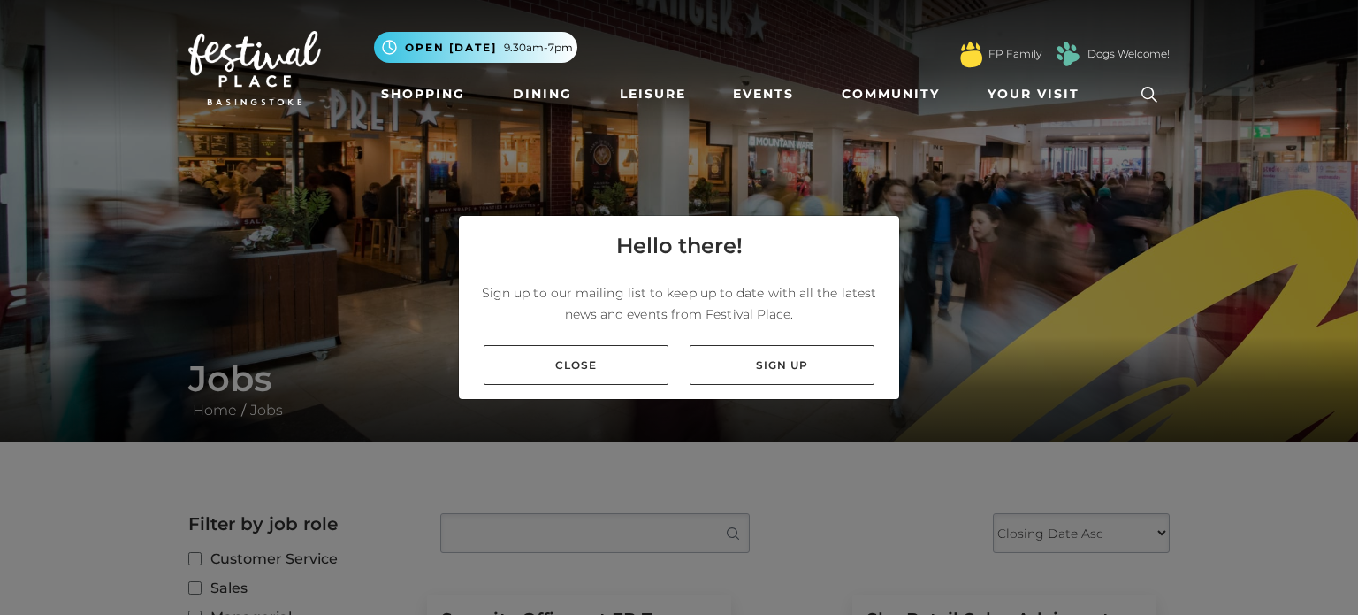 Image resolution: width=1358 pixels, height=615 pixels. What do you see at coordinates (1128, 54) in the screenshot?
I see `a: Dogs Welcome!` at bounding box center [1128, 54].